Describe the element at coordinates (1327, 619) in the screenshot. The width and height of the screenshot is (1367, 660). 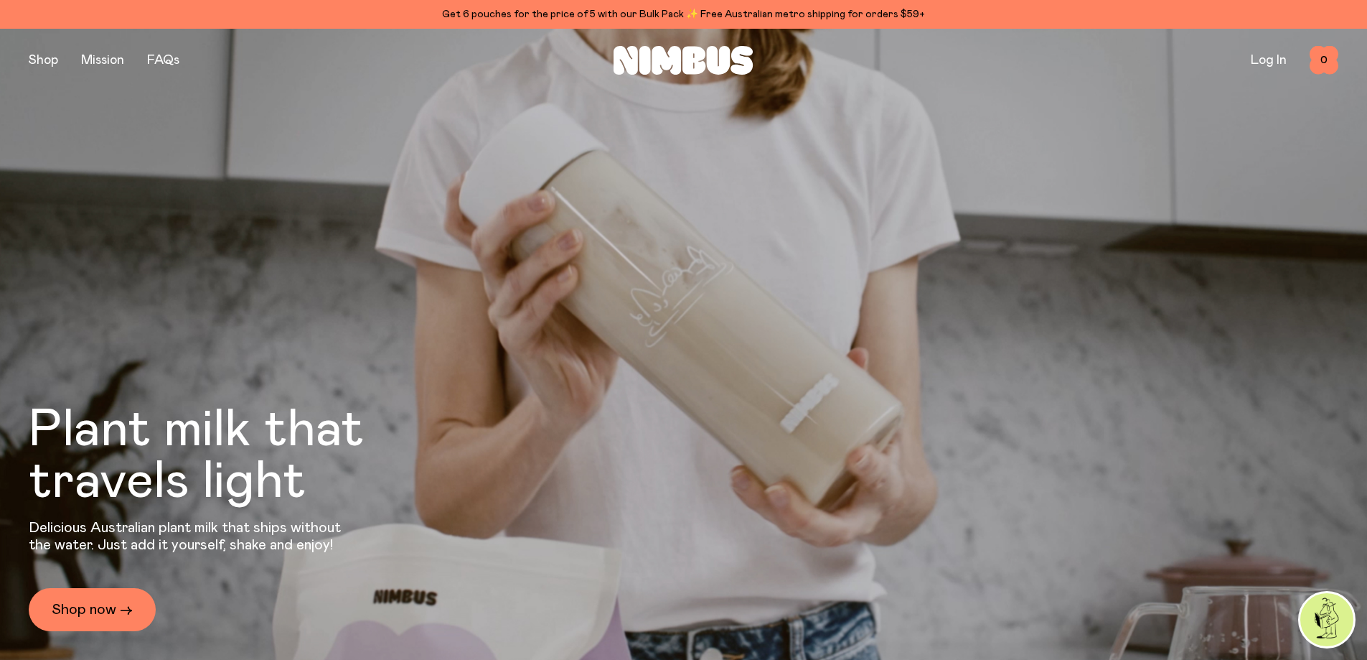
I see `img: agent` at that location.